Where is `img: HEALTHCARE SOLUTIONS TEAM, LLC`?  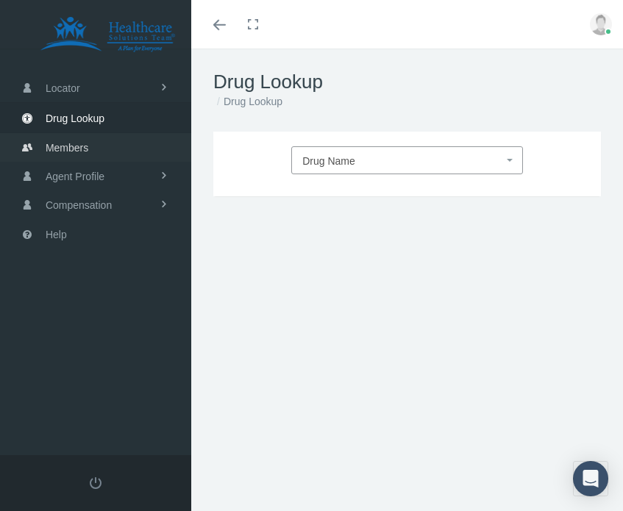 img: HEALTHCARE SOLUTIONS TEAM, LLC is located at coordinates (107, 35).